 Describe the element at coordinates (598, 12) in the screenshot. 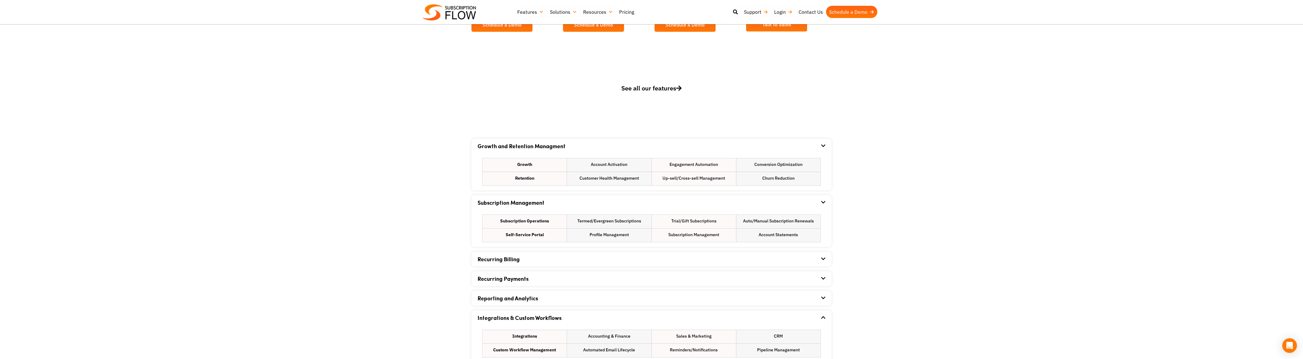

I see `a: Resources` at that location.